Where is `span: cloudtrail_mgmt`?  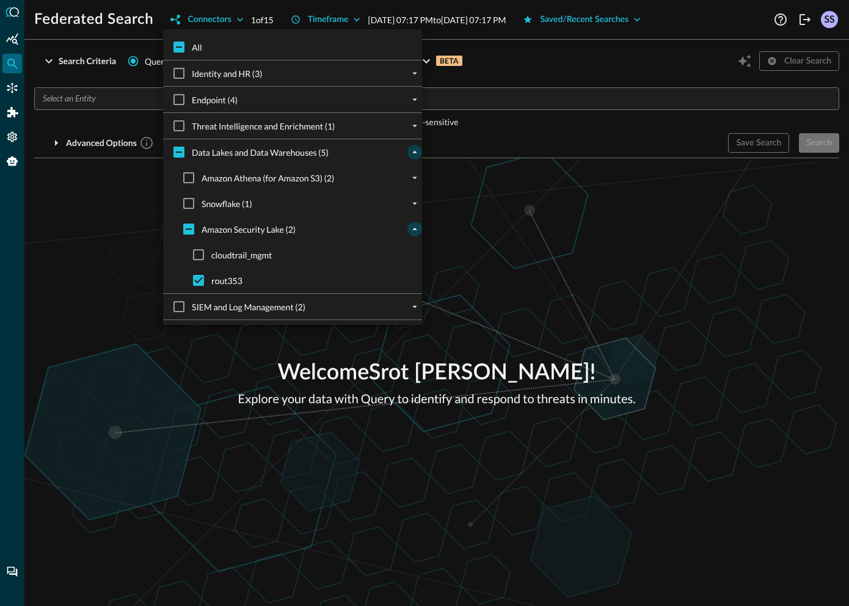
span: cloudtrail_mgmt is located at coordinates (241, 255).